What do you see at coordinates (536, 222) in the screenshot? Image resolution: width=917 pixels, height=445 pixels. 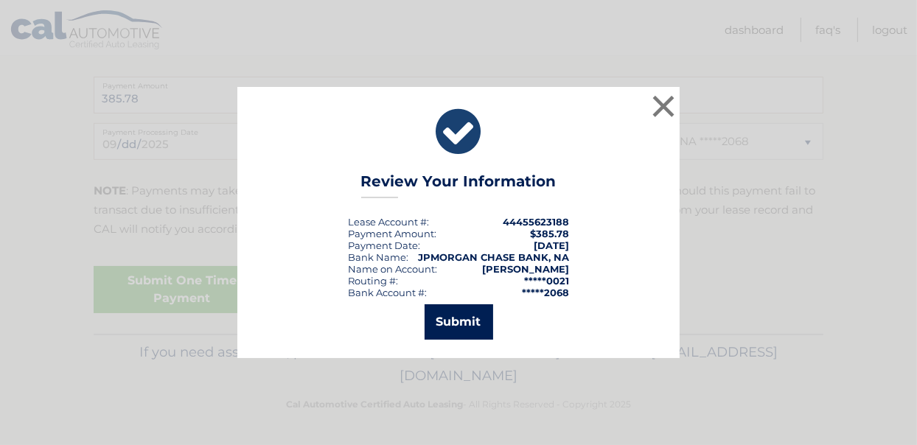 I see `strong: 44455623188` at bounding box center [536, 222].